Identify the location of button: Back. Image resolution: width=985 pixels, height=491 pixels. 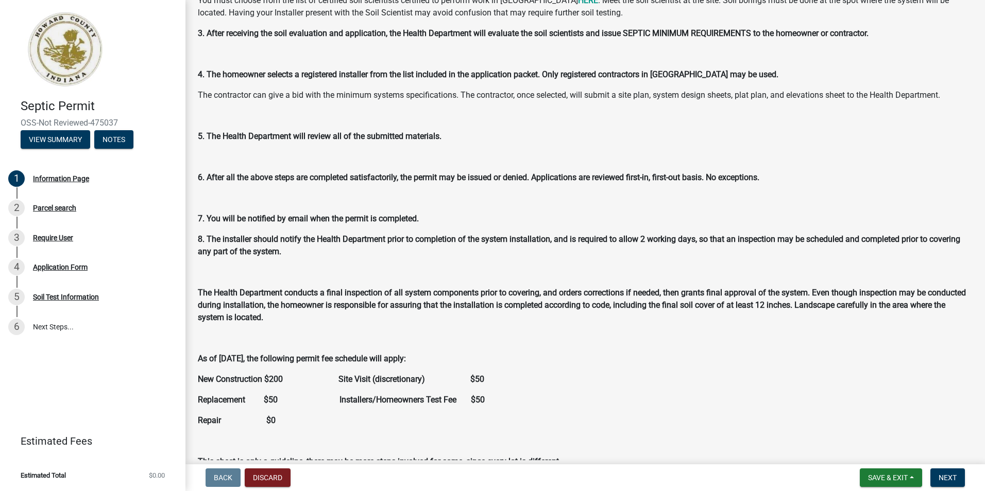
(223, 478).